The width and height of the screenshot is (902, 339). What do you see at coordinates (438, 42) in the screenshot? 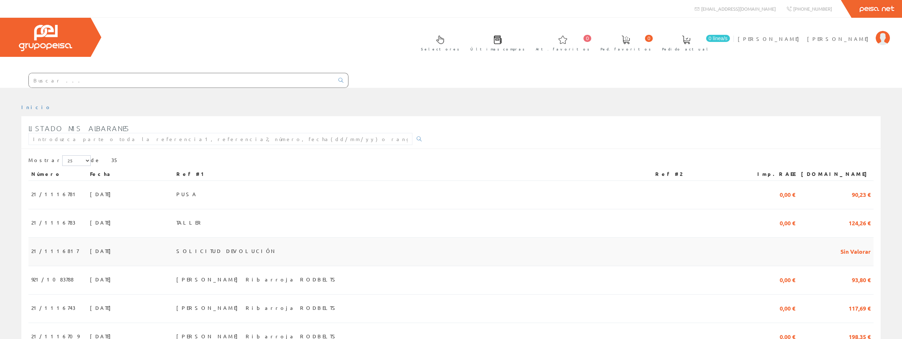
I see `a: Selectores` at bounding box center [438, 42].